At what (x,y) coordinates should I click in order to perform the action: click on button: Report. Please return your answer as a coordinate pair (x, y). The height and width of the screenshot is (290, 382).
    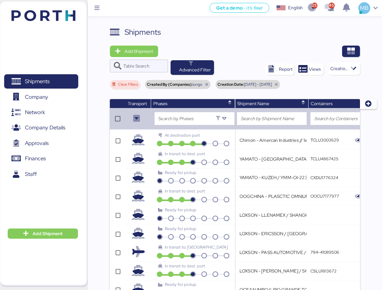
    Looking at the image, I should click on (280, 69).